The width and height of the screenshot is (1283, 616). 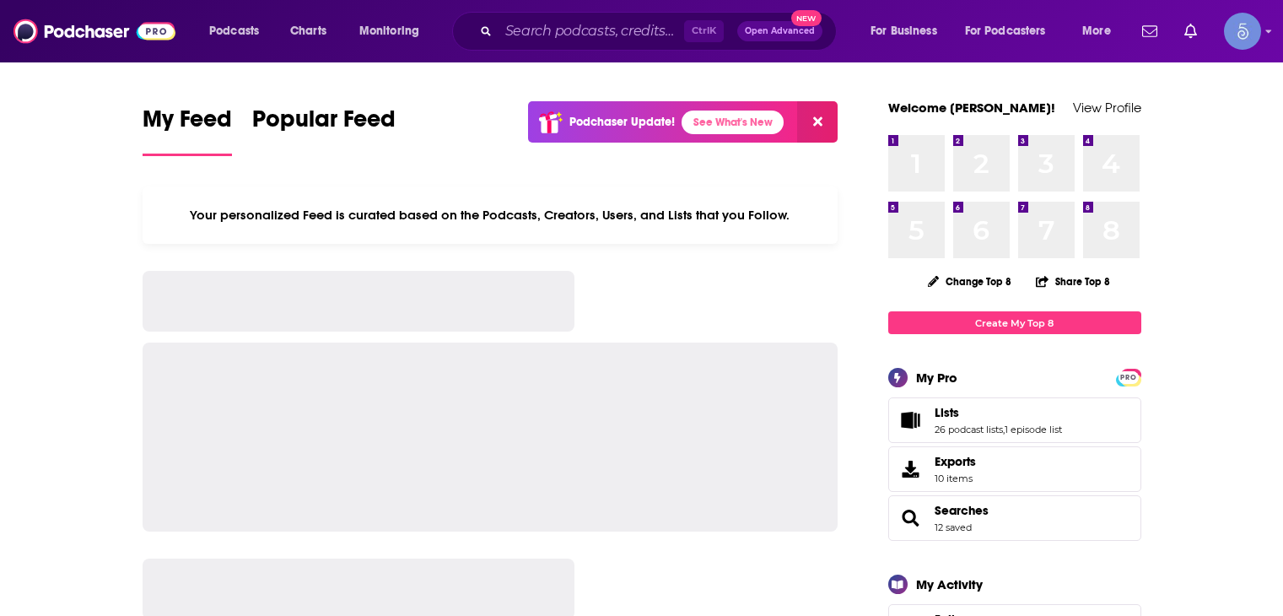 What do you see at coordinates (970, 281) in the screenshot?
I see `button: Change Top 8` at bounding box center [970, 281].